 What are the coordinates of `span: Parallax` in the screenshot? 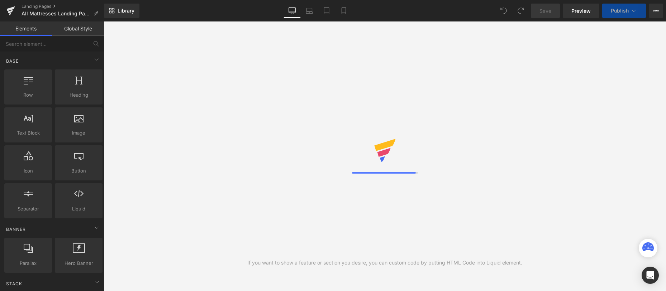 It's located at (28, 263).